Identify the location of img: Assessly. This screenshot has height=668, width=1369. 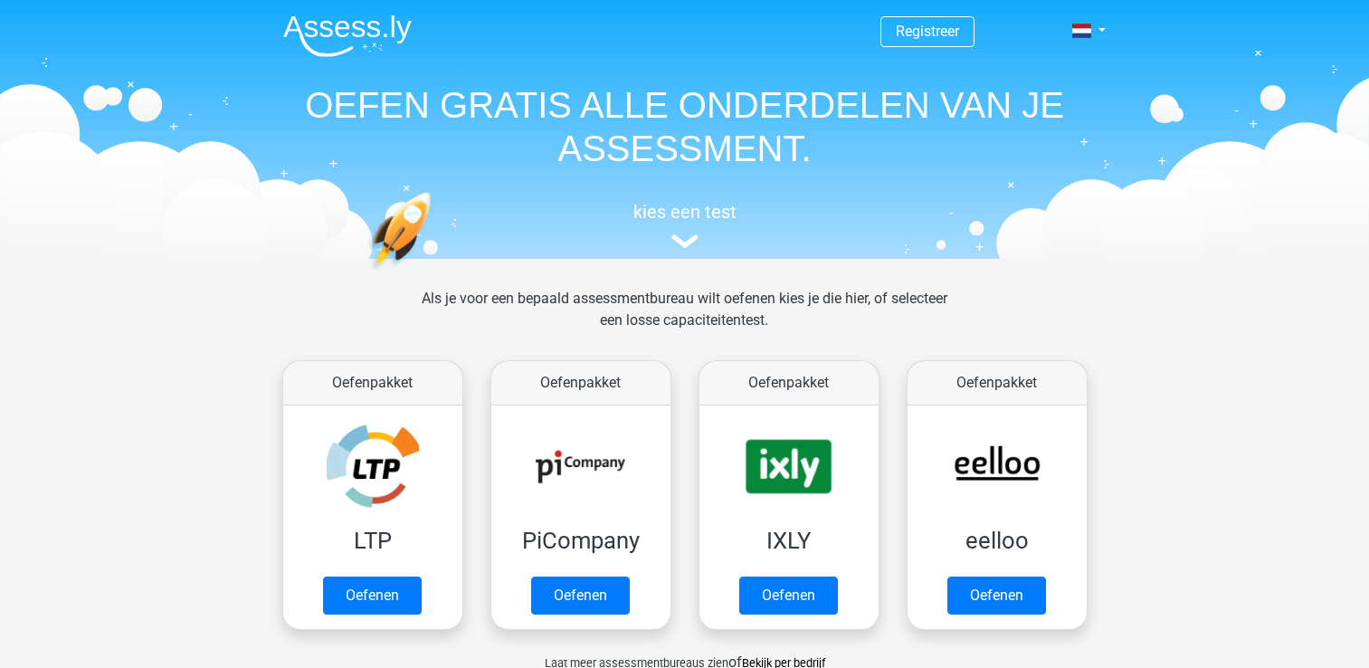
(347, 35).